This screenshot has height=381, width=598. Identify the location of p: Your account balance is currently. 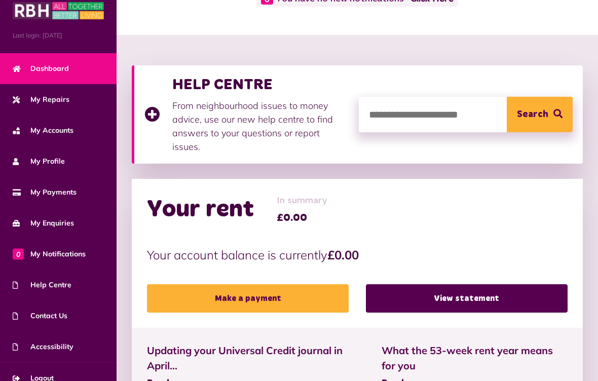
(357, 255).